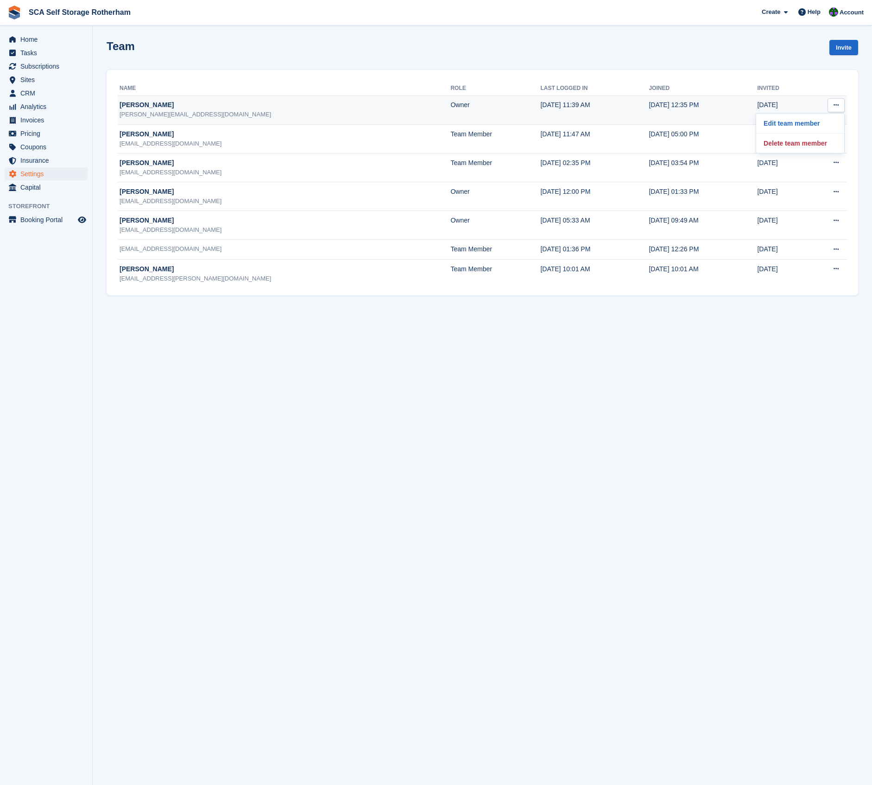  Describe the element at coordinates (14, 13) in the screenshot. I see `img: stora-icon-8386f47178a22dfd0bd8f6a31ec36ba5ce8667c1dd55bd0f319d3a0aa187defe.svg` at that location.